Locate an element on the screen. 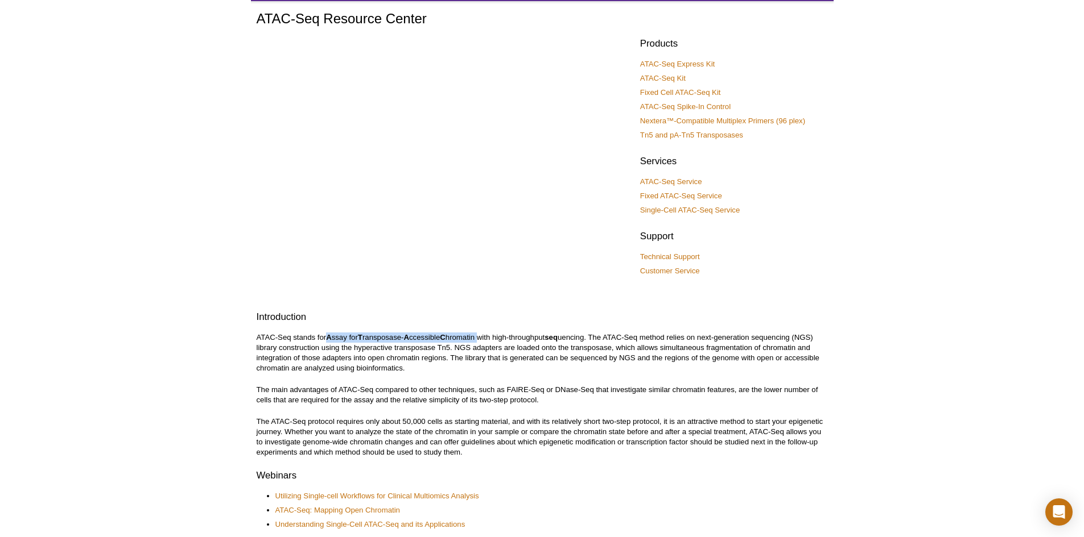 Image resolution: width=1084 pixels, height=537 pixels. a: Tn5 and pA-Tn5 Transposases is located at coordinates (691, 135).